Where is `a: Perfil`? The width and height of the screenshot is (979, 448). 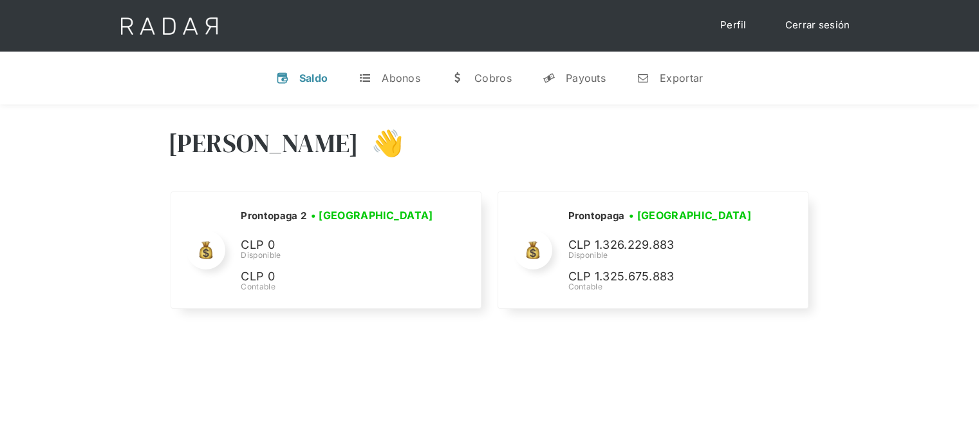
a: Perfil is located at coordinates (733, 25).